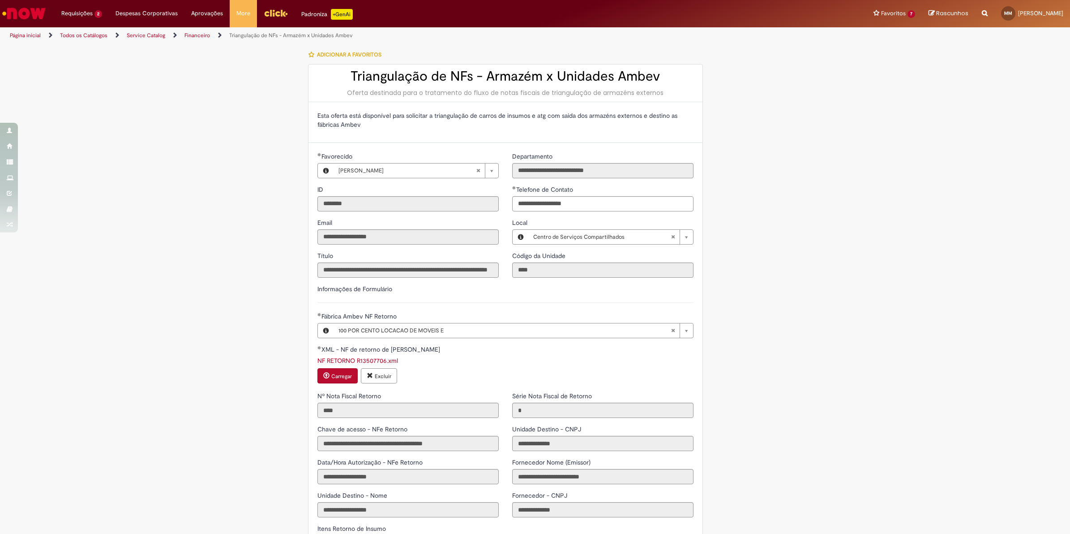 The image size is (1070, 534). What do you see at coordinates (603, 270) in the screenshot?
I see `input: Código da Unidade` at bounding box center [603, 270].